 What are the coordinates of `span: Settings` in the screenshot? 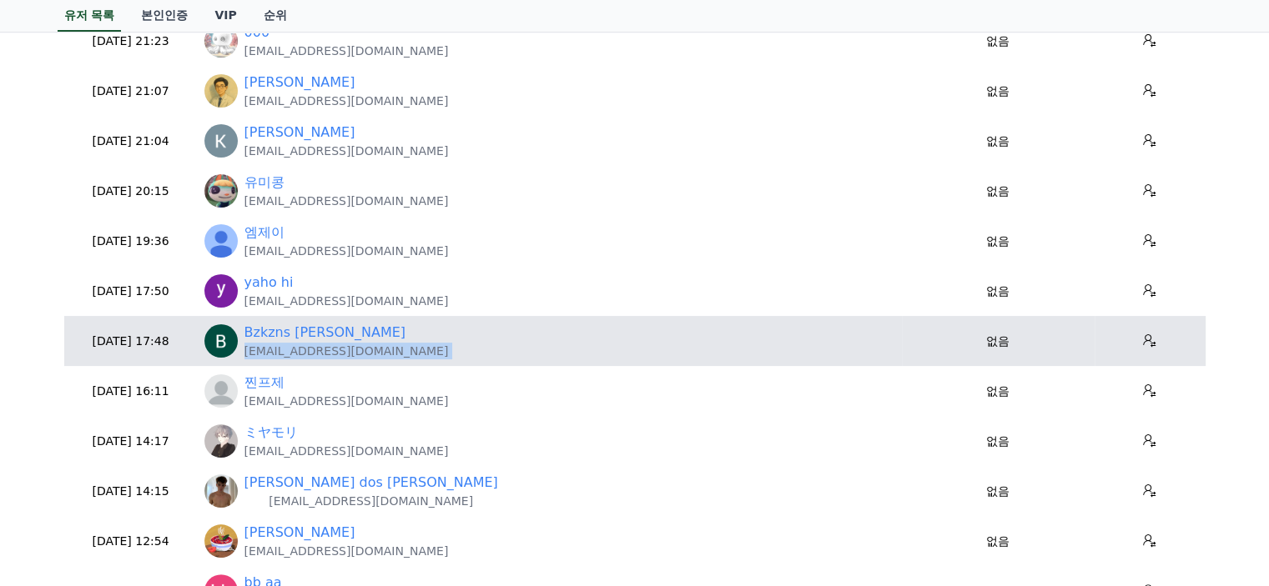 It's located at (267, 500).